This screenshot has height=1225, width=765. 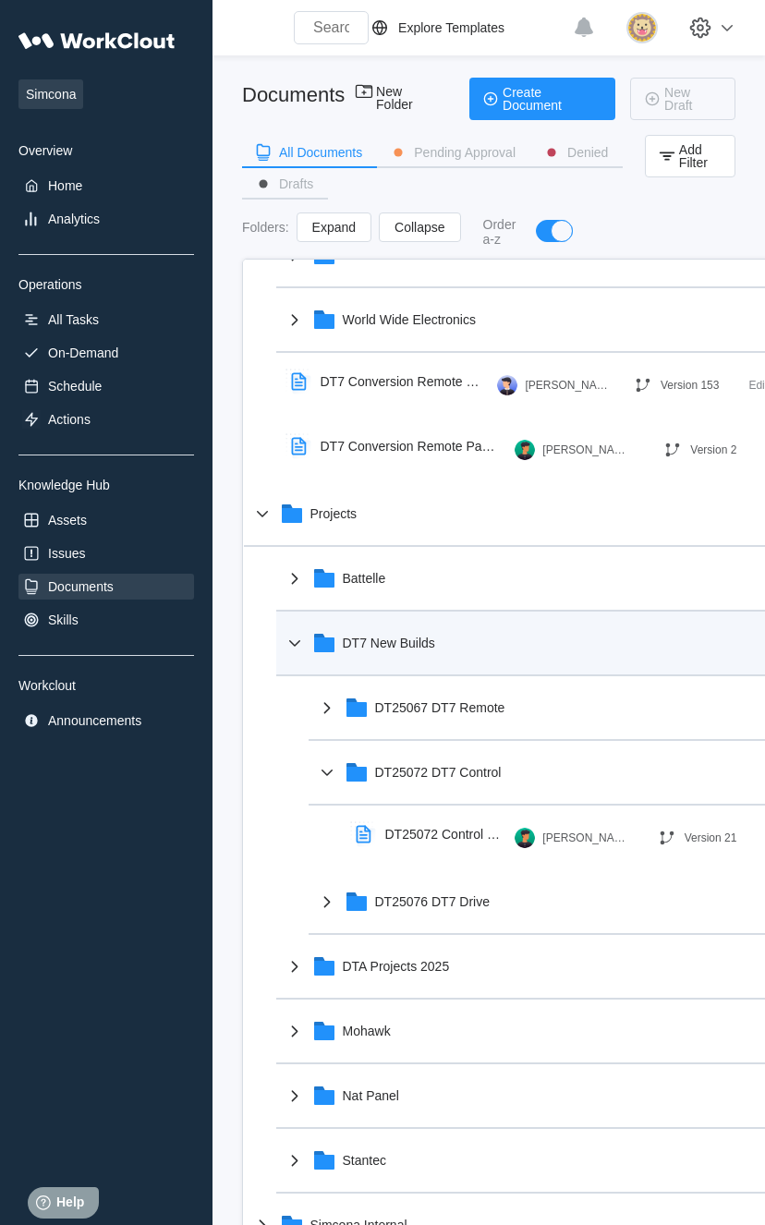 What do you see at coordinates (700, 156) in the screenshot?
I see `span: Add Filter` at bounding box center [700, 156].